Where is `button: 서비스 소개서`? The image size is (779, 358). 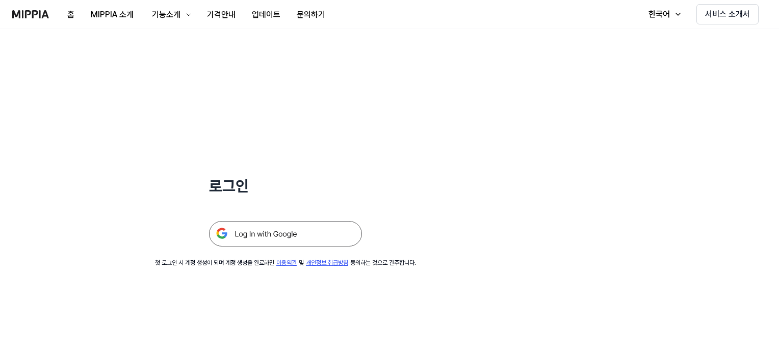
button: 서비스 소개서 is located at coordinates (728, 14).